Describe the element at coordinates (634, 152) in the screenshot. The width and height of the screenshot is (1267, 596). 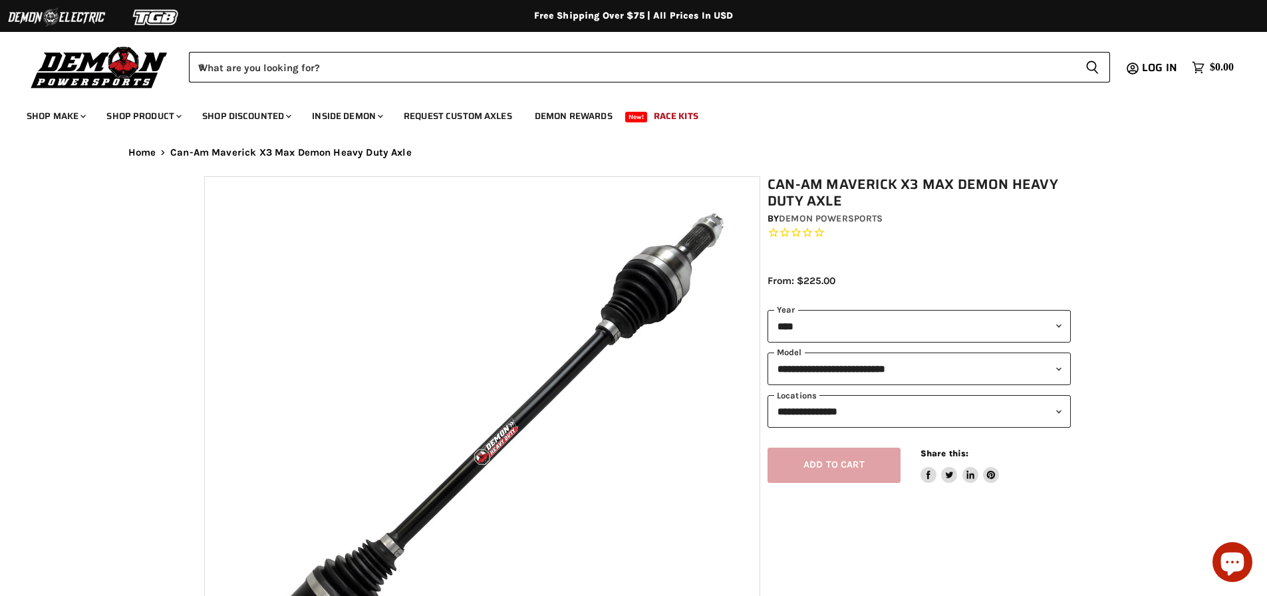
I see `nav: Breadcrumbs` at that location.